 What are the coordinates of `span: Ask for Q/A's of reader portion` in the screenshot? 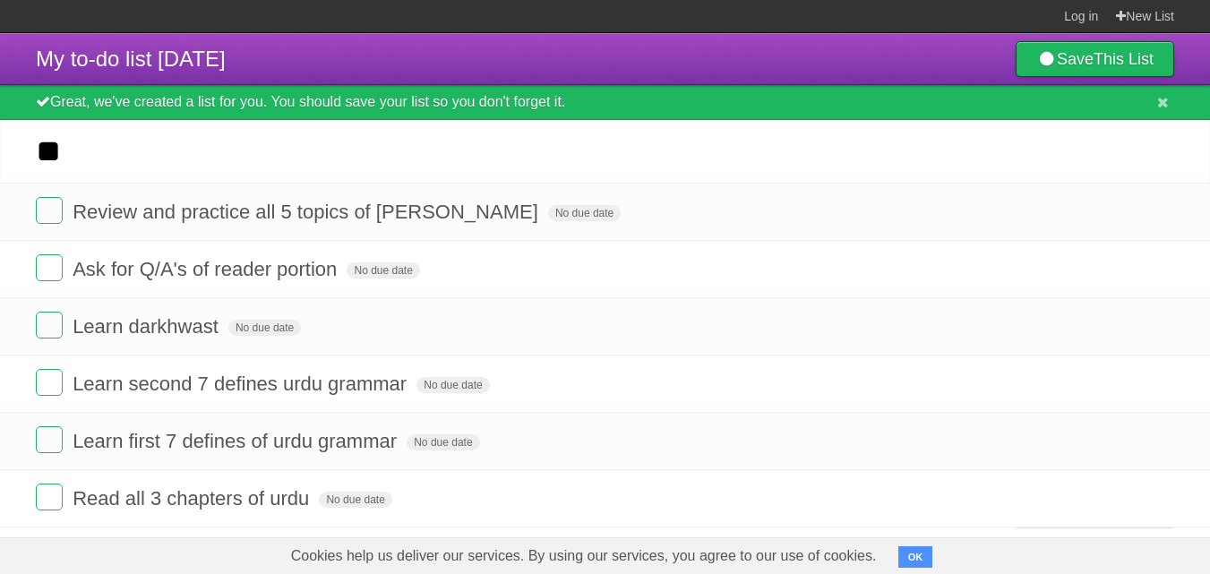 It's located at (207, 269).